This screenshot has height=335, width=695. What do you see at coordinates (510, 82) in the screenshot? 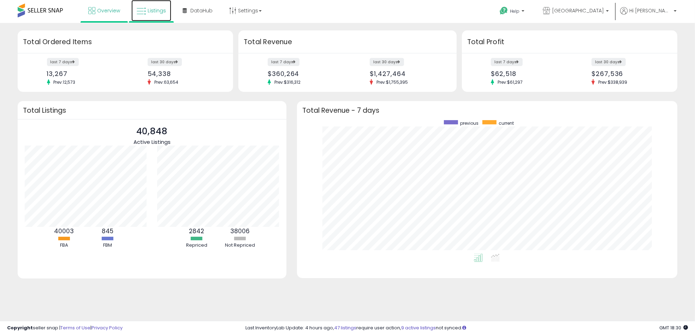
I see `span: Prev: $61,297` at bounding box center [510, 82].